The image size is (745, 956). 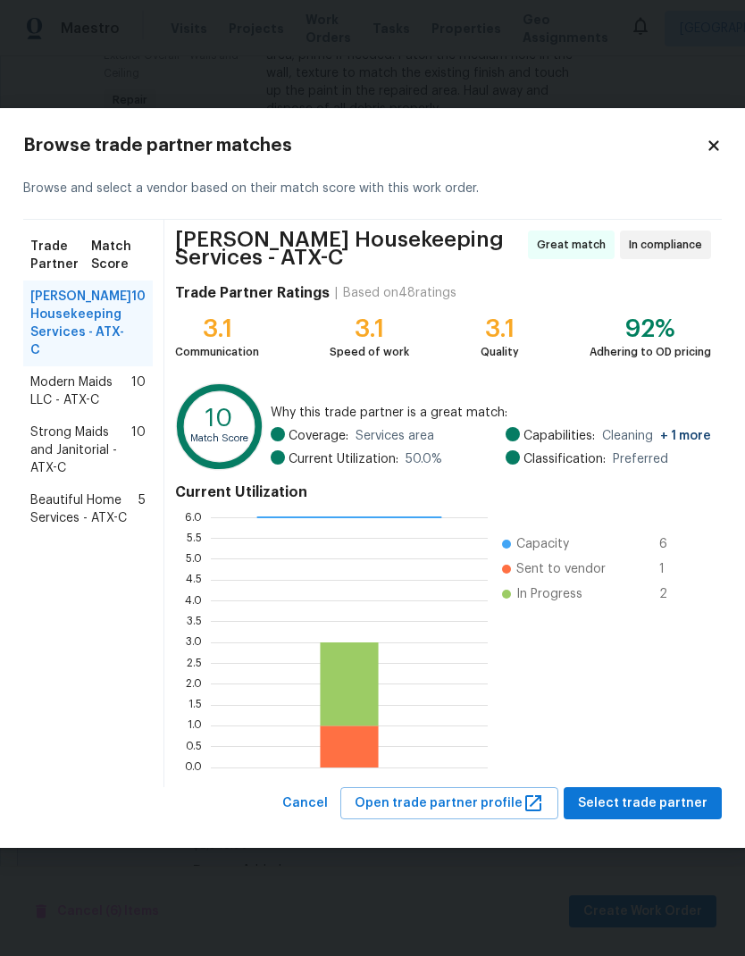 I want to click on span: Capacity, so click(x=542, y=544).